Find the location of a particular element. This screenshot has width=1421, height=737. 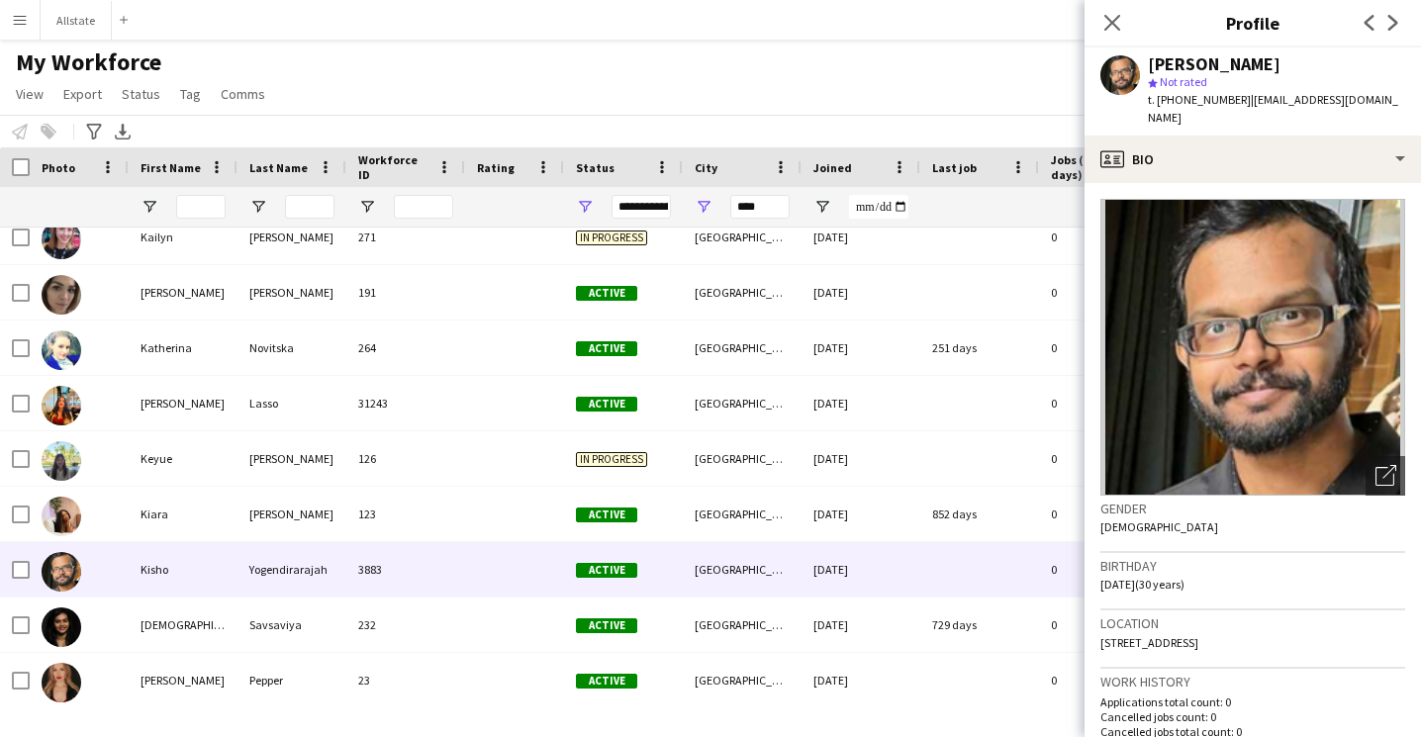

div: 251 days is located at coordinates (980, 347).